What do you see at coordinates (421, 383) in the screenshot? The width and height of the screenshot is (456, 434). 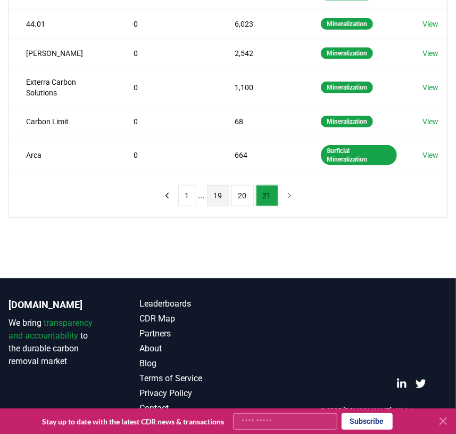 I see `a: Twitter` at bounding box center [421, 383].